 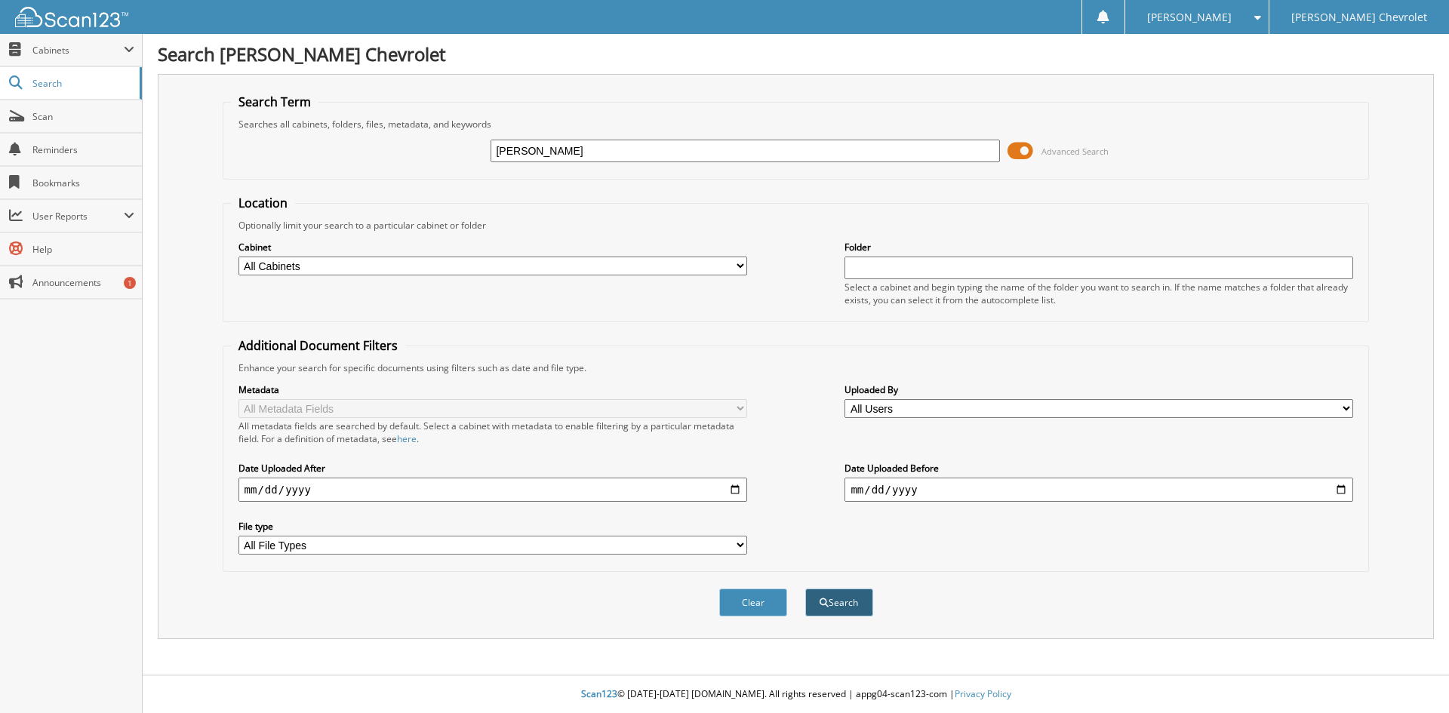 I want to click on button: Clear, so click(x=753, y=602).